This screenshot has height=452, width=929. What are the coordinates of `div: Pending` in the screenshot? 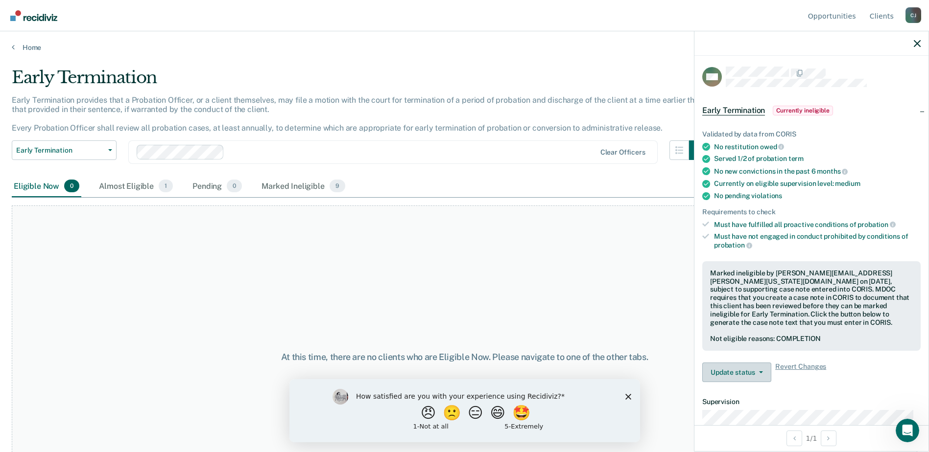 It's located at (217, 187).